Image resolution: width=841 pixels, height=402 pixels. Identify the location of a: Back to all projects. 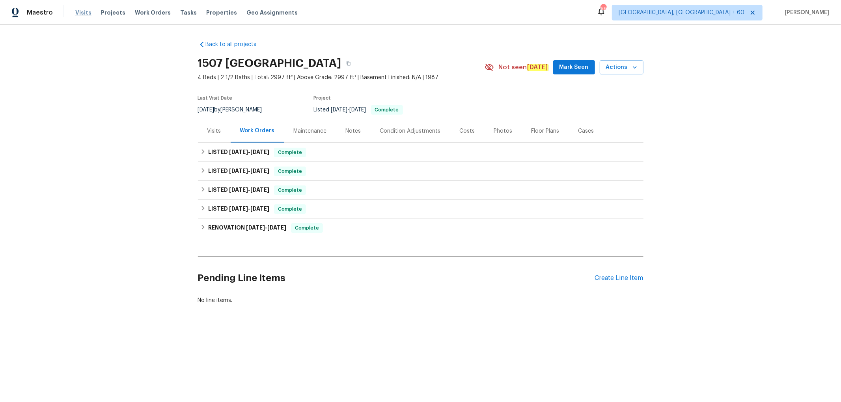
(236, 45).